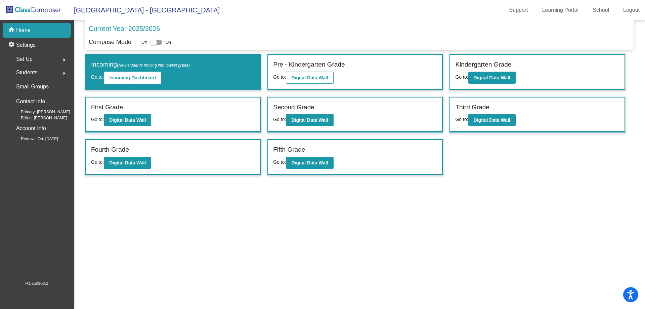  I want to click on mat-icon: settings, so click(12, 45).